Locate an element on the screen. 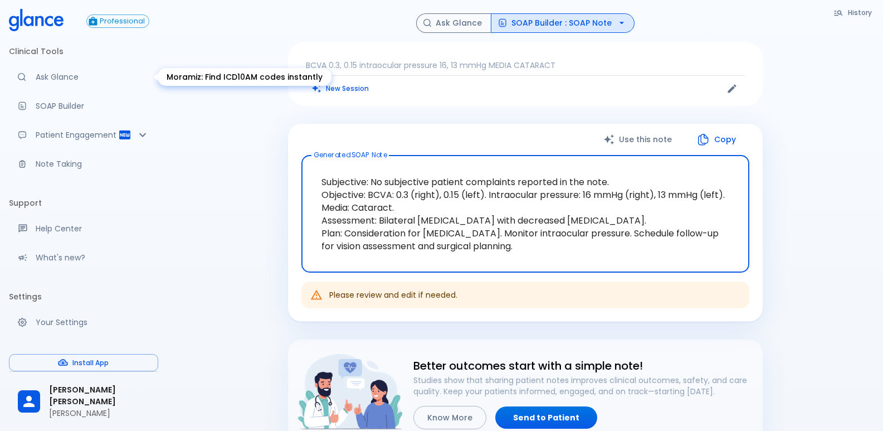 Image resolution: width=883 pixels, height=431 pixels. a: Click to view or change your subscription is located at coordinates (122, 21).